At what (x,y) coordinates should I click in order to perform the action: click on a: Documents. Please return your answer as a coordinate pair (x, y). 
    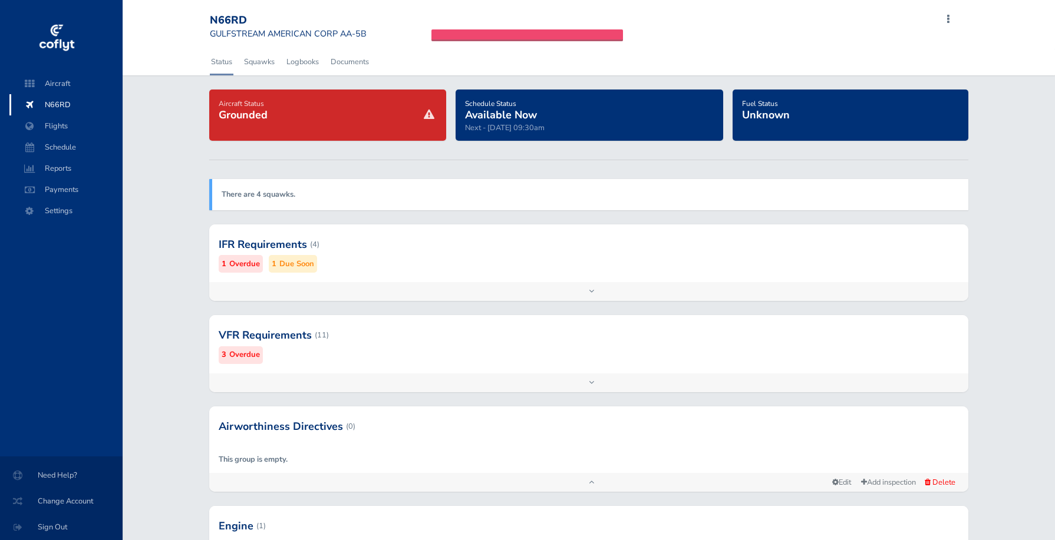
    Looking at the image, I should click on (349, 62).